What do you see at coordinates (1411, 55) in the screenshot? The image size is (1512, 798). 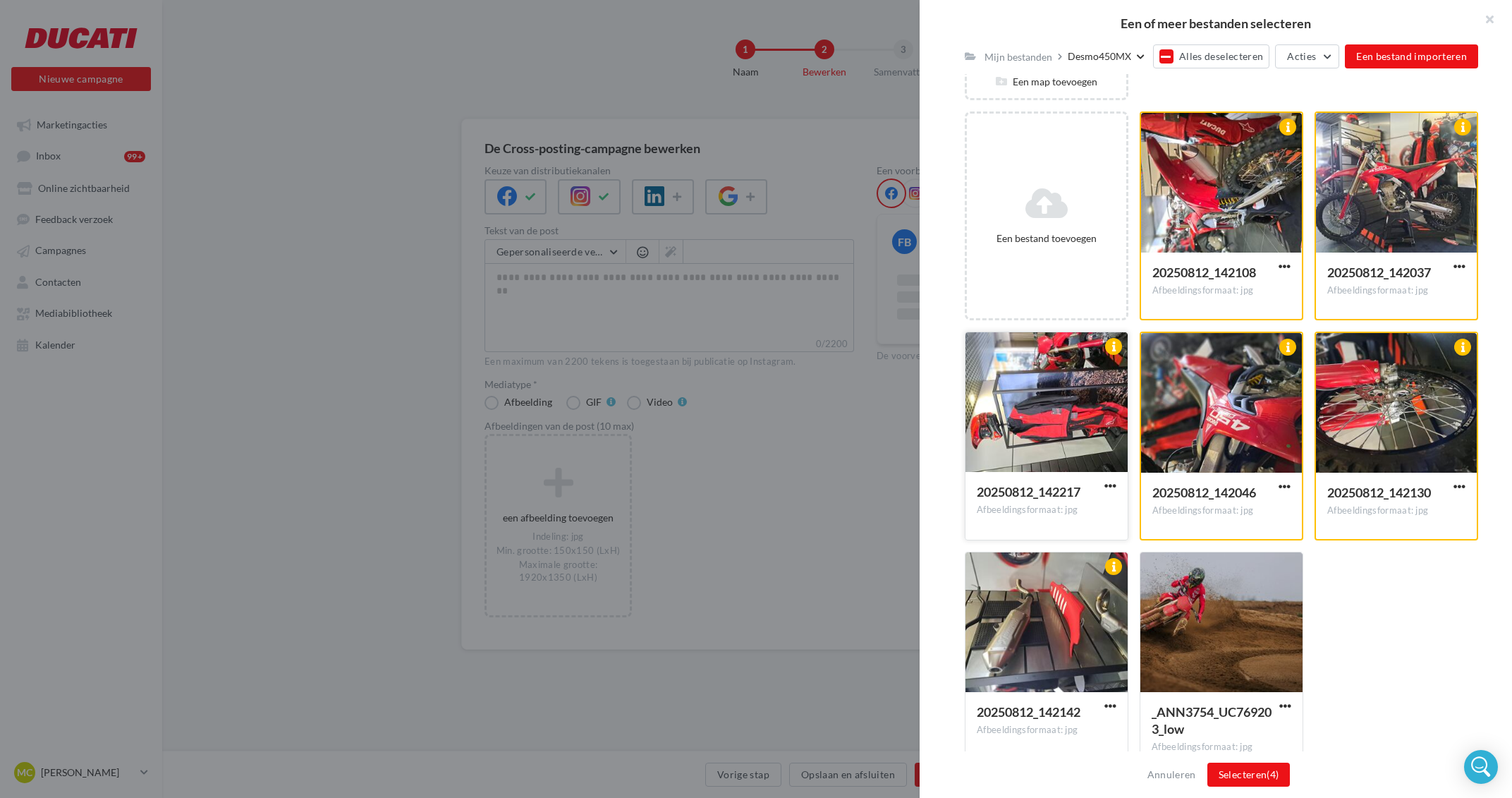 I see `span: Een bestand importeren` at bounding box center [1411, 55].